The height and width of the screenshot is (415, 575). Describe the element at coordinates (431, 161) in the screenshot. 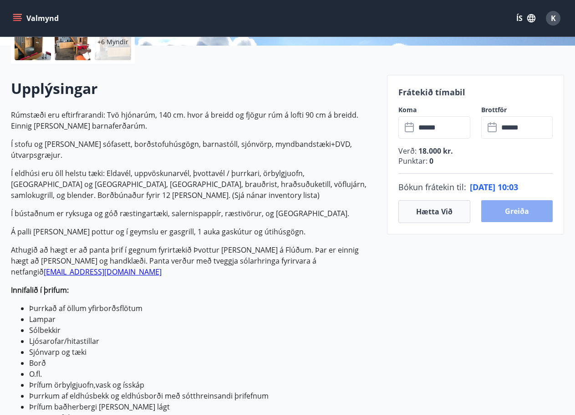

I see `span: 0` at that location.